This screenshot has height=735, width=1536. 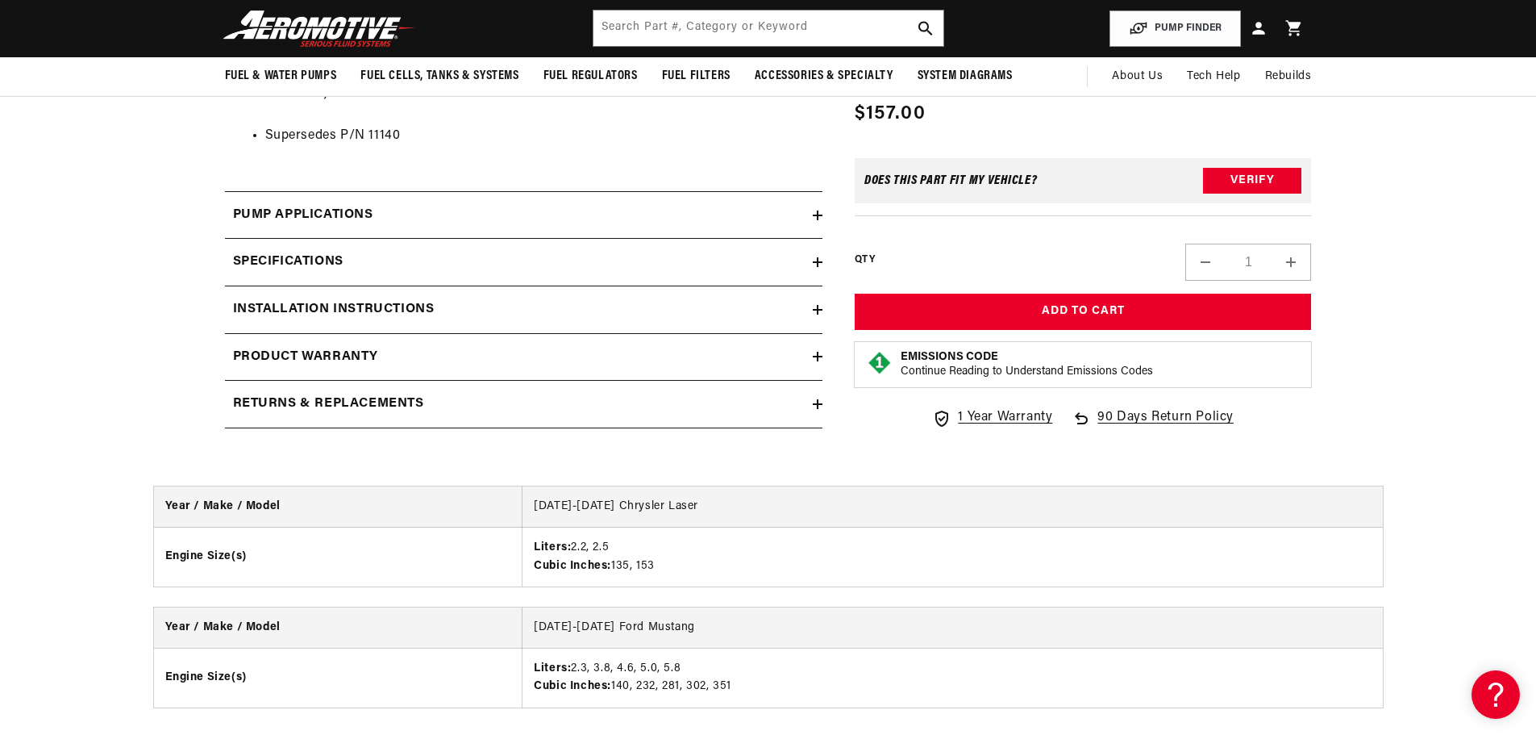 What do you see at coordinates (281, 76) in the screenshot?
I see `summary: Fuel & Water Pumps` at bounding box center [281, 76].